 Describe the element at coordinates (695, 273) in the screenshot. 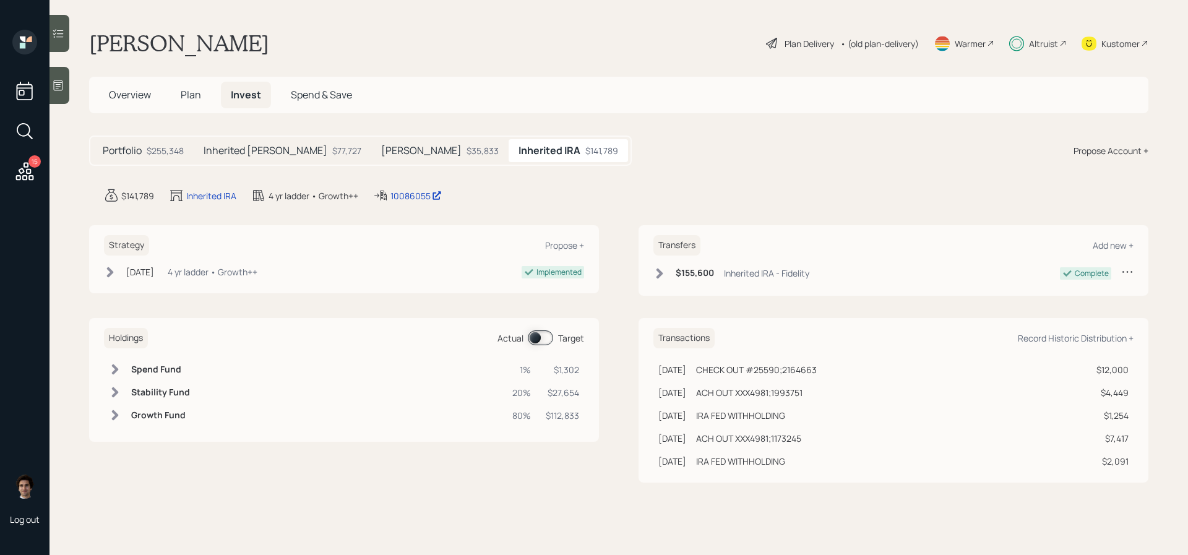

I see `h6: $155,600` at that location.